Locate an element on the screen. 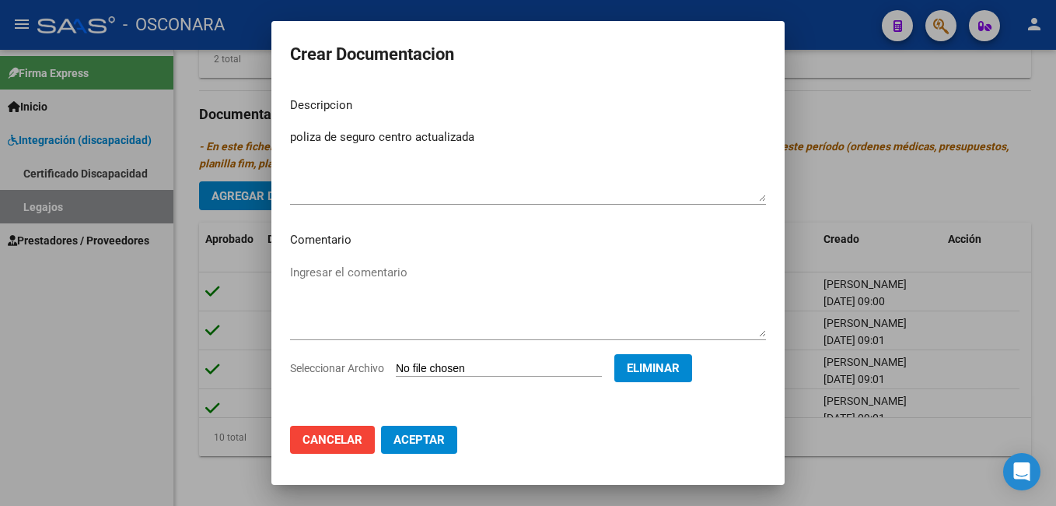  button: Aceptar is located at coordinates (419, 440).